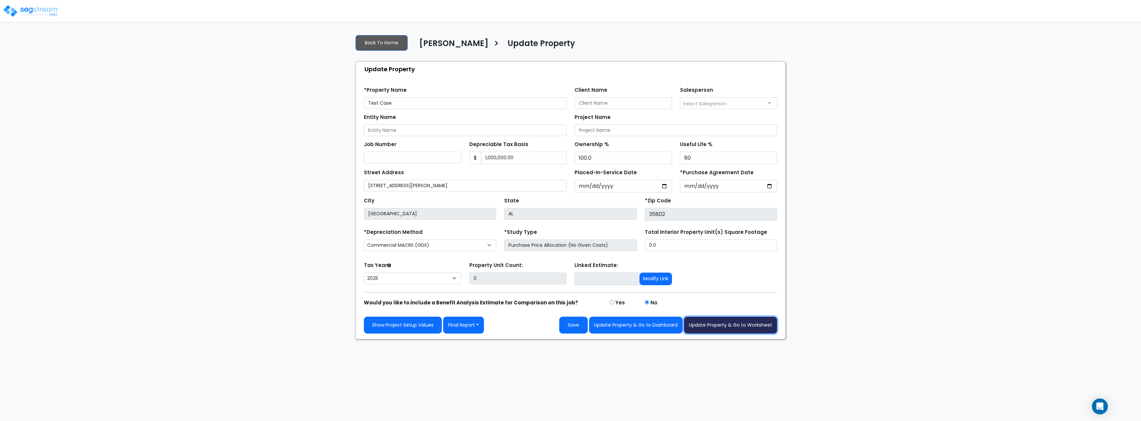  I want to click on input: Client Name, so click(623, 103).